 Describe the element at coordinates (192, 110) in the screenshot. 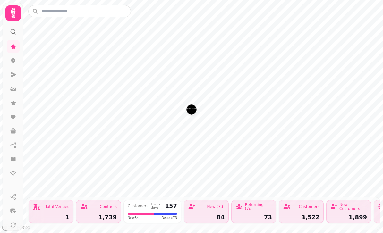

I see `button: Nineteen.57 Restaurant & Bar` at that location.